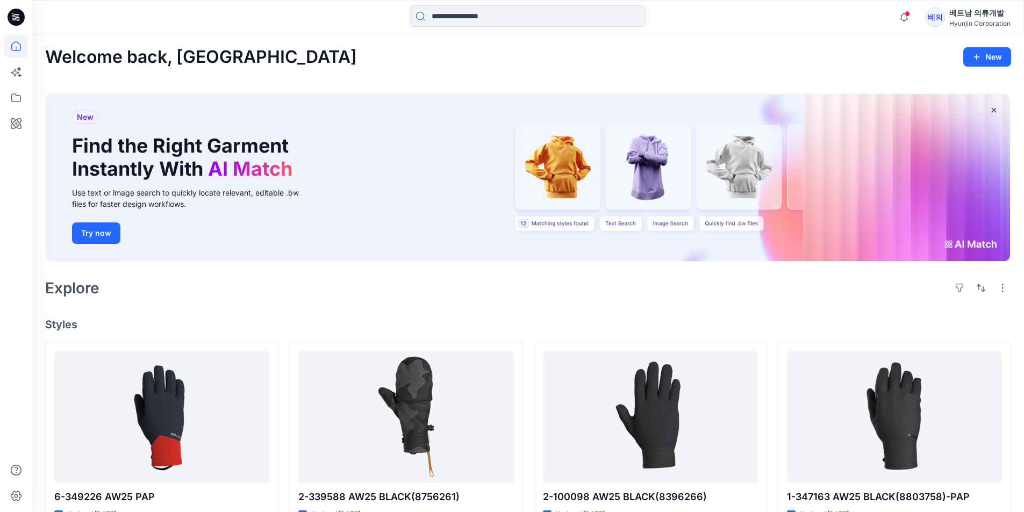  What do you see at coordinates (193, 198) in the screenshot?
I see `div: Use text or image search to quickly locate relevant, editable .bw files for faster design workflows.` at bounding box center [193, 198].